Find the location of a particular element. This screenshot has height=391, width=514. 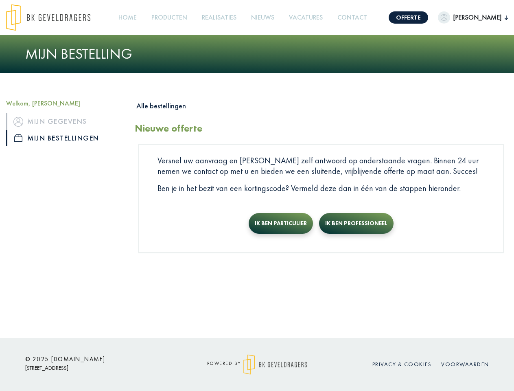

a: Contact is located at coordinates (352, 18).